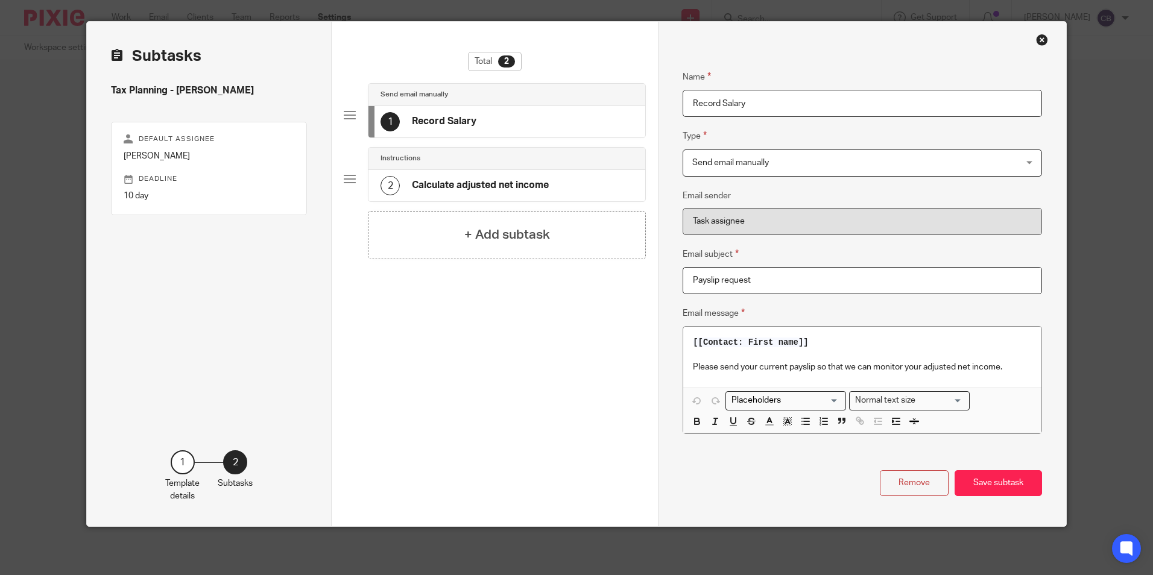  What do you see at coordinates (909, 400) in the screenshot?
I see `div: Text styles` at bounding box center [909, 400].